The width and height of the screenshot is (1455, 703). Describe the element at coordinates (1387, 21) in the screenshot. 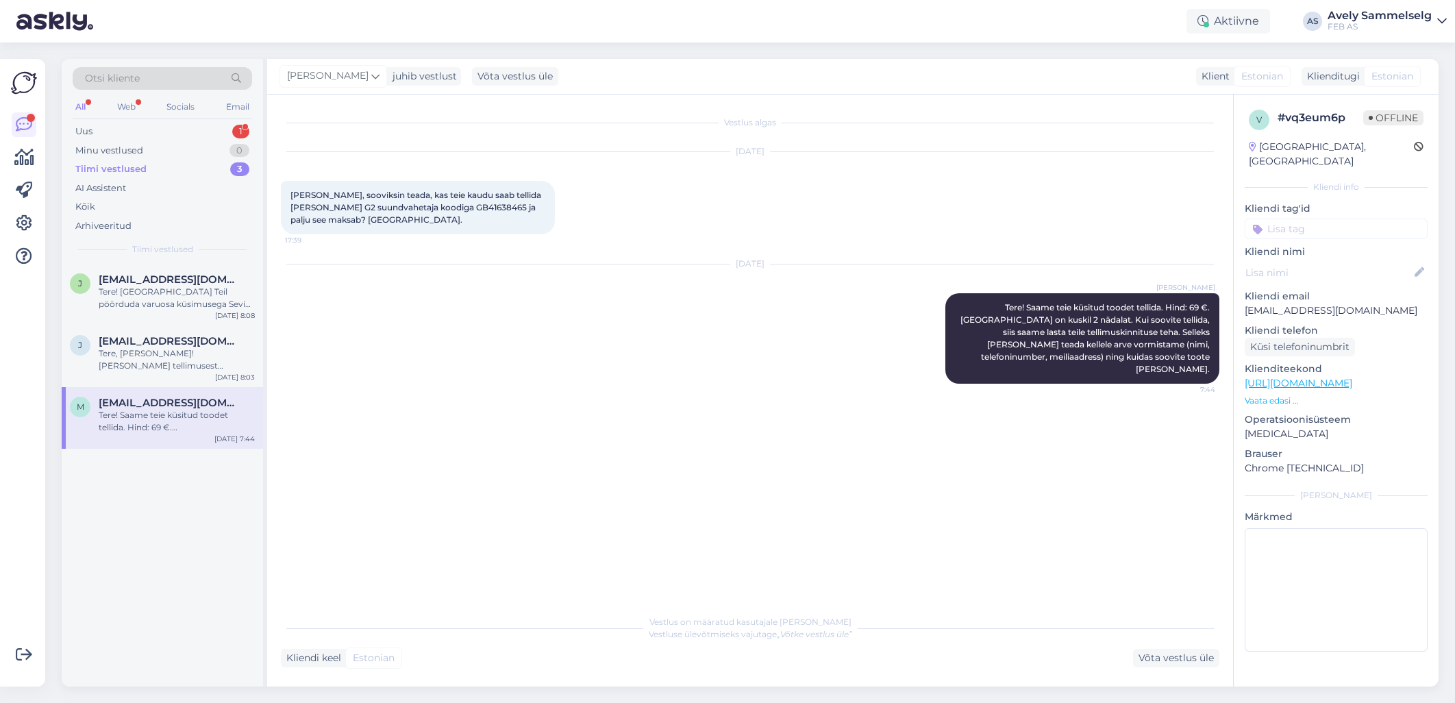

I see `a: Avely SammelselgFEB AS` at that location.